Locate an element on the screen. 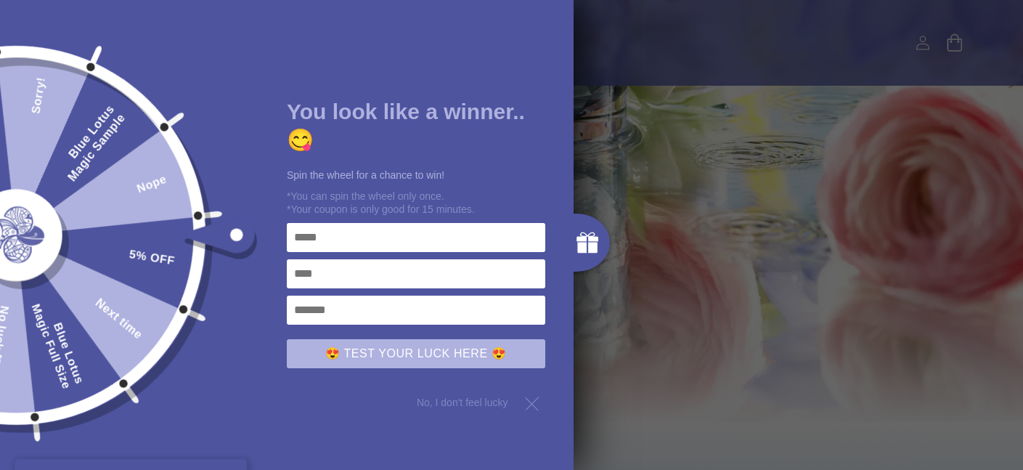 This screenshot has height=470, width=1023. p: *You can spin the wheel only once. is located at coordinates (416, 196).